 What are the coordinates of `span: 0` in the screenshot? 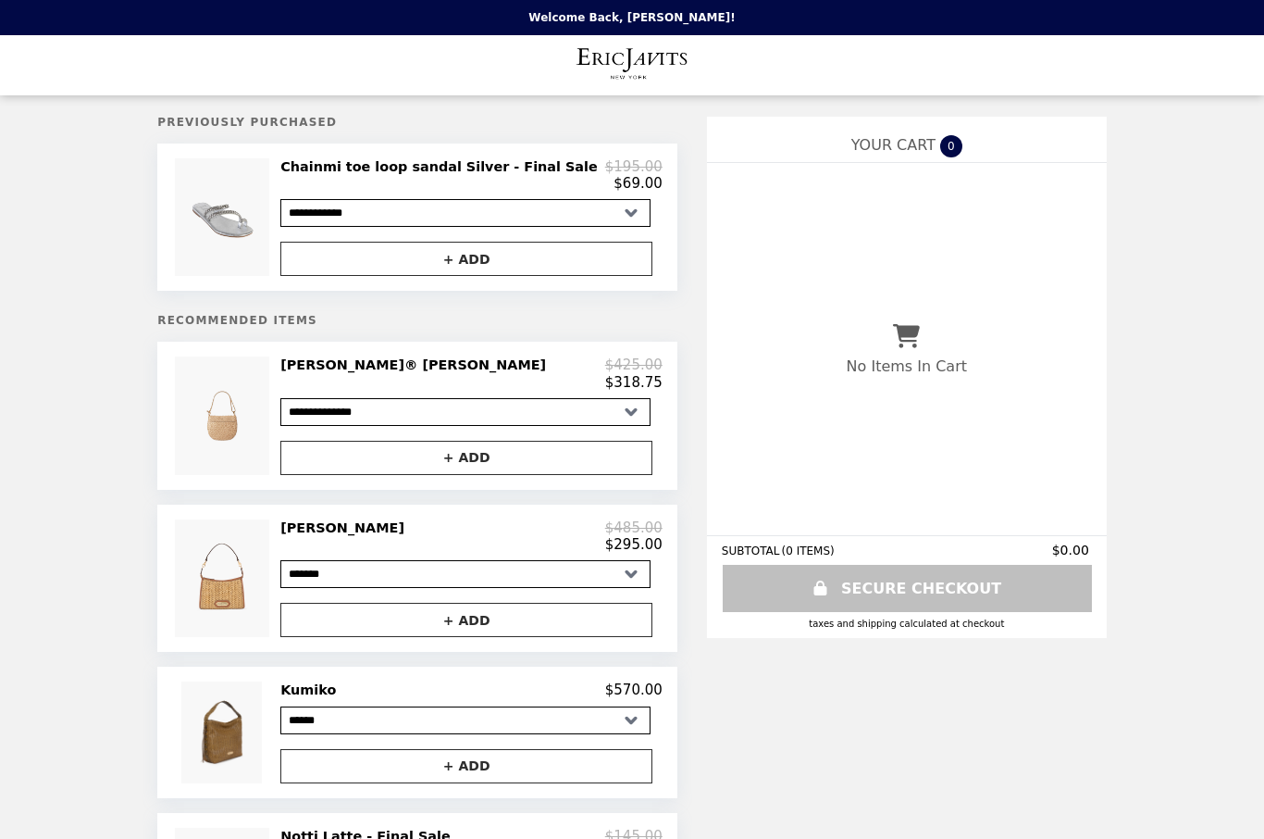 It's located at (952, 146).